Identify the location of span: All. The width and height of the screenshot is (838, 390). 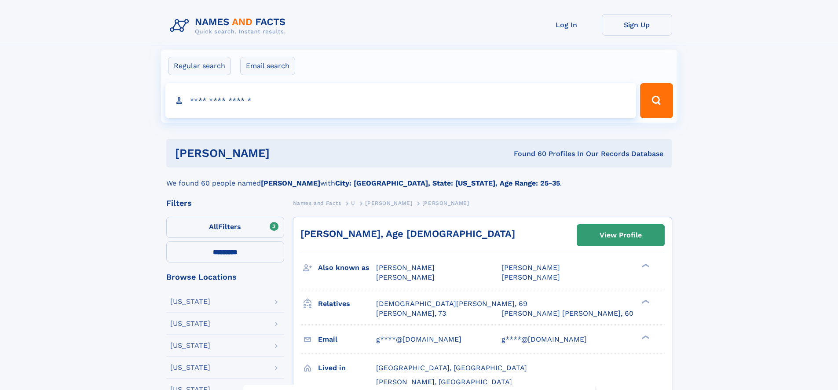
(213, 227).